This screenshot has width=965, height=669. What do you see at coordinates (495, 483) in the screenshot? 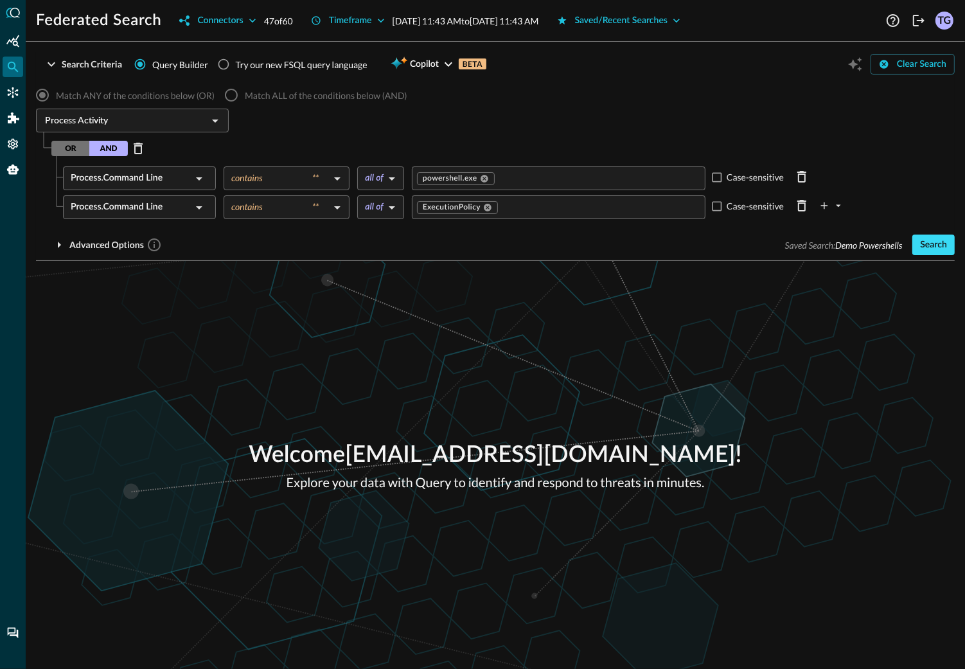
I see `p: Explore your data with Query to identify and respond to threats in minutes.` at bounding box center [495, 483].